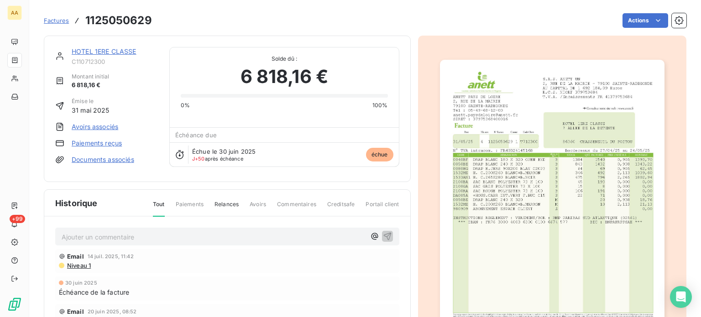 This screenshot has height=317, width=701. Describe the element at coordinates (15, 13) in the screenshot. I see `div: AA` at that location.